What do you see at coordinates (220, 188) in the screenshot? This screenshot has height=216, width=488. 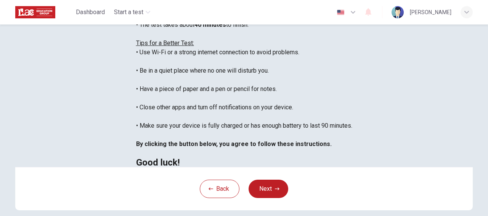 I see `button: Back` at bounding box center [220, 188].